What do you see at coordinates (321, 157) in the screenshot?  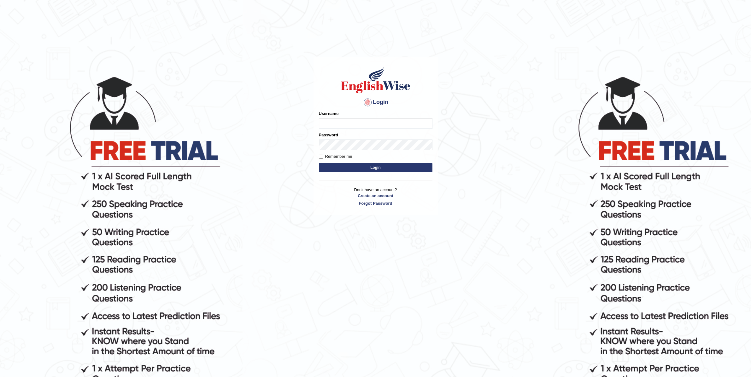 I see `input: Remember me` at bounding box center [321, 157].